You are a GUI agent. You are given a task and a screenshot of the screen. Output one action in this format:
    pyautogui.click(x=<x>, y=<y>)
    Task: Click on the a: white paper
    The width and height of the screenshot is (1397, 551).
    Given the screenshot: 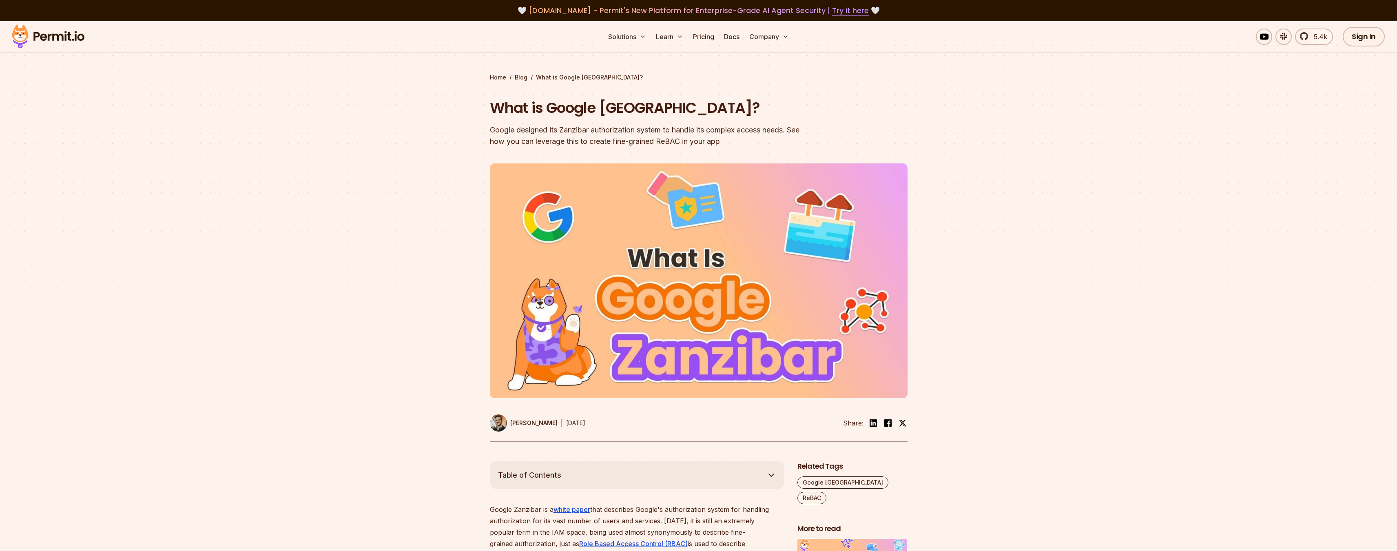 What is the action you would take?
    pyautogui.click(x=572, y=510)
    